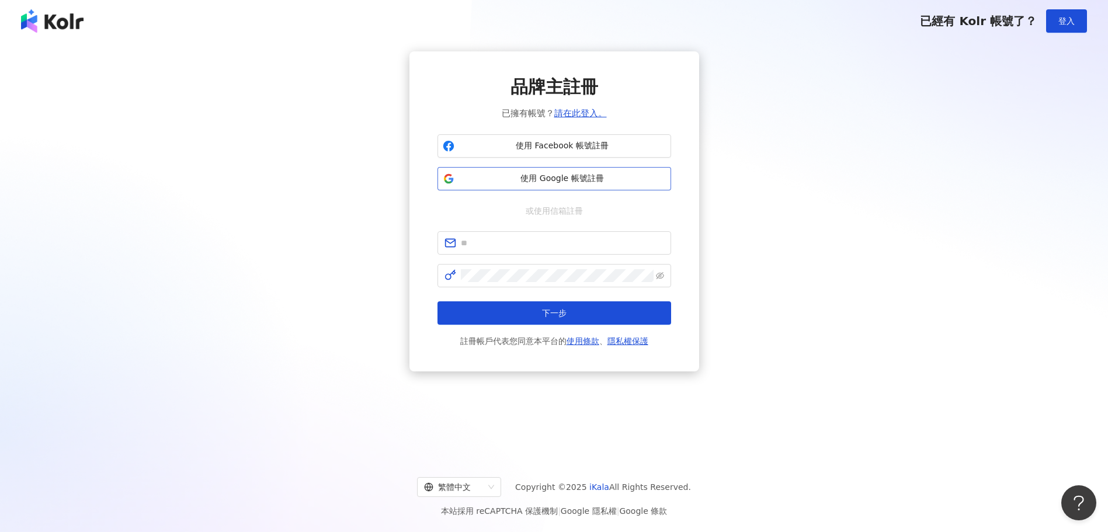 This screenshot has height=532, width=1108. What do you see at coordinates (554, 179) in the screenshot?
I see `button: 使用 Google 帳號註冊` at bounding box center [554, 179].